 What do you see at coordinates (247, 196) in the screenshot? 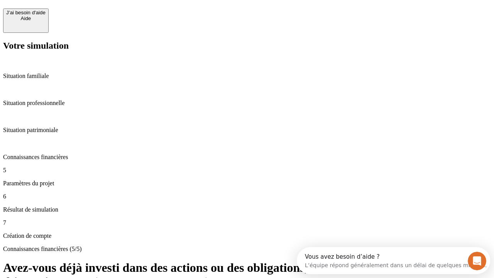
I see `p: 6` at bounding box center [247, 196].